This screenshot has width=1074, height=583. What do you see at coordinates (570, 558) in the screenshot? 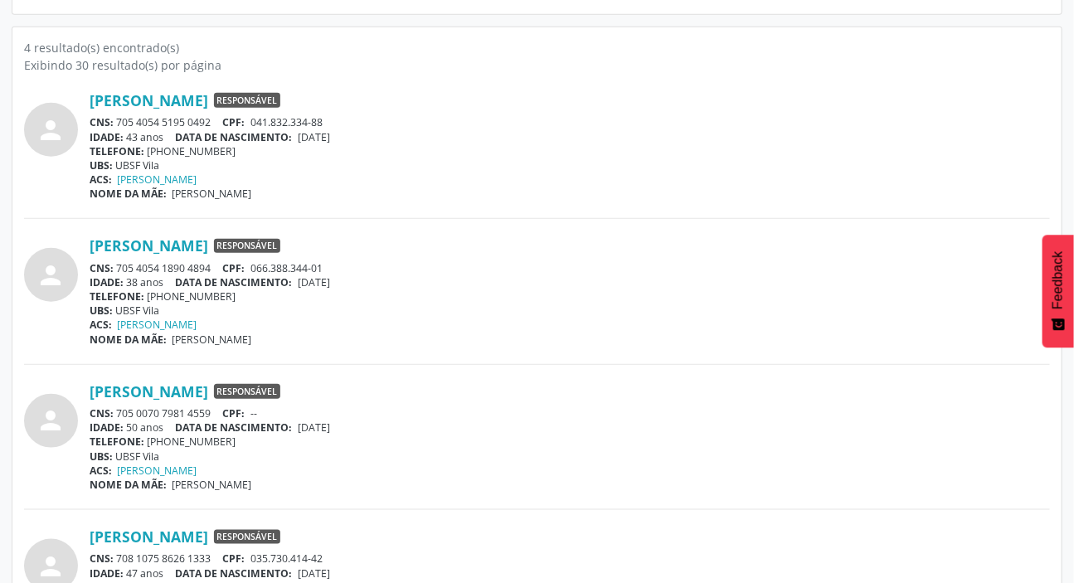
I see `div: 708 1075 8626 1333` at bounding box center [570, 558].